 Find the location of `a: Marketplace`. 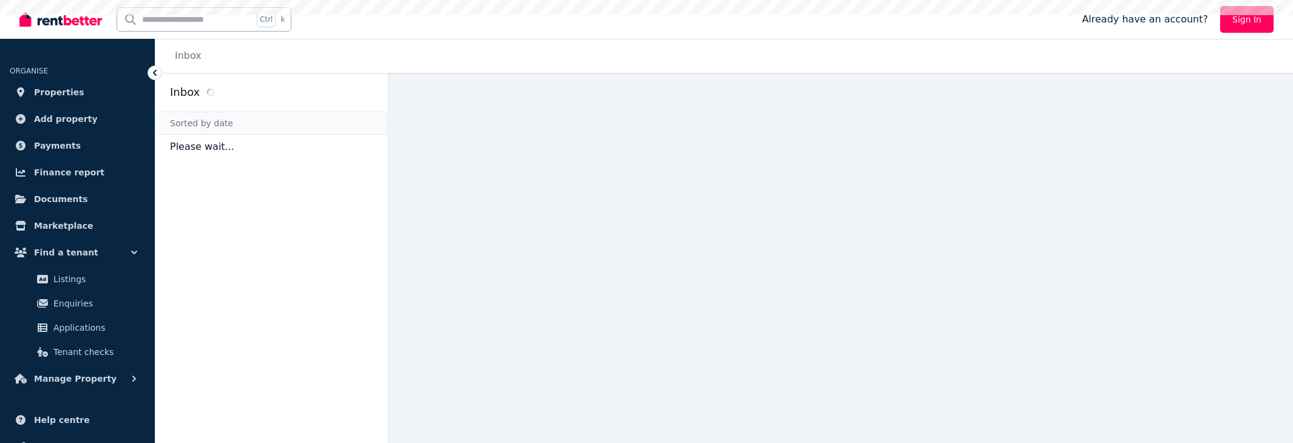

a: Marketplace is located at coordinates (77, 226).